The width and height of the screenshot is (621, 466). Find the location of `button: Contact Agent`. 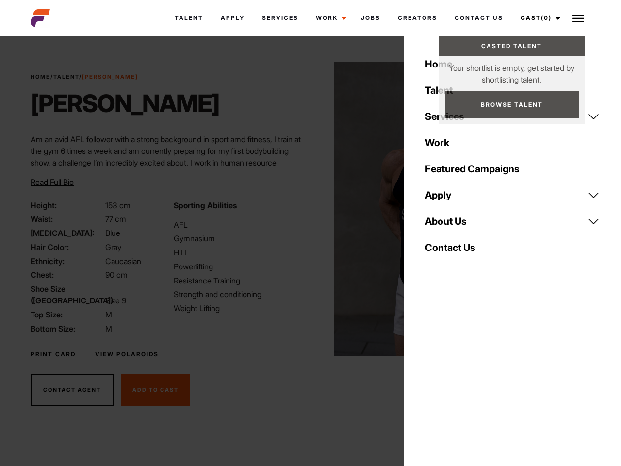

button: Contact Agent is located at coordinates (72, 390).